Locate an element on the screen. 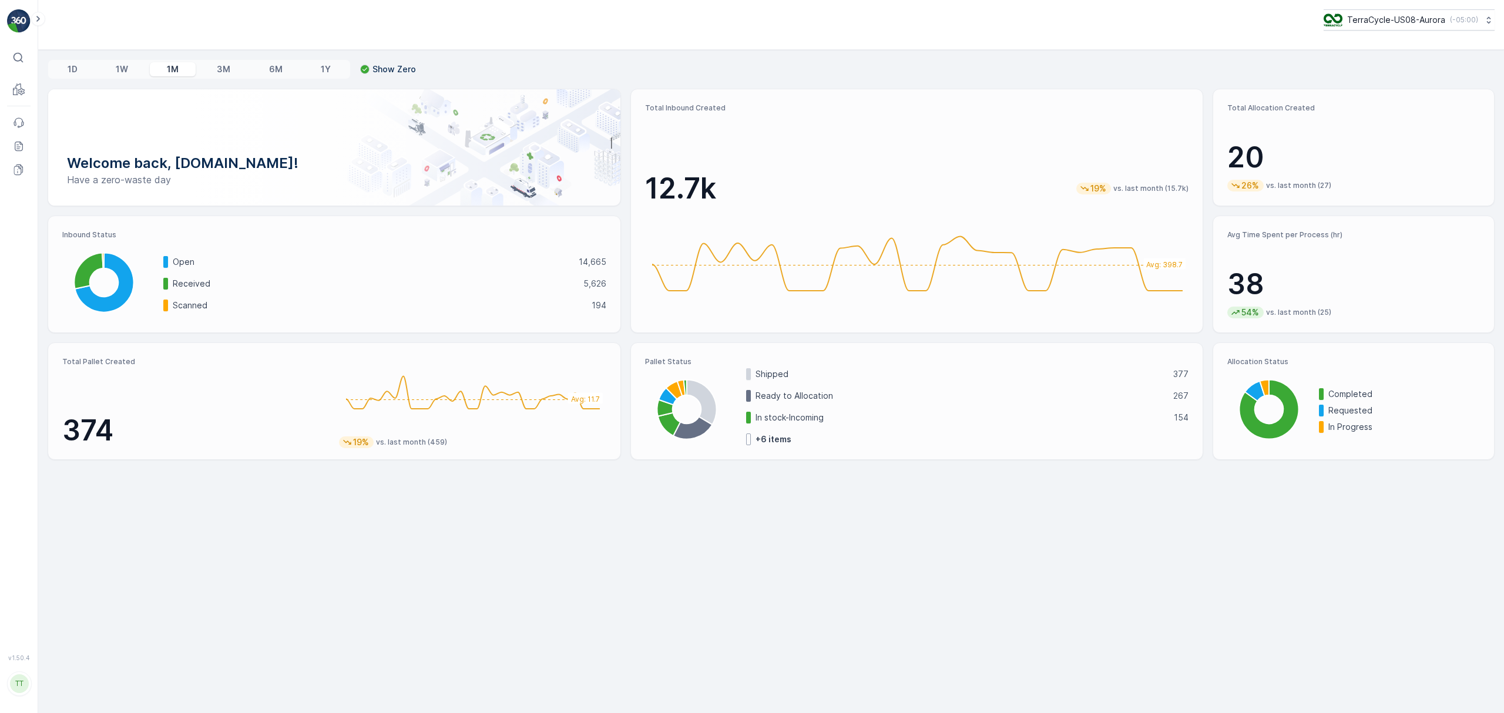 The height and width of the screenshot is (713, 1504). p: 12.7k is located at coordinates (680, 189).